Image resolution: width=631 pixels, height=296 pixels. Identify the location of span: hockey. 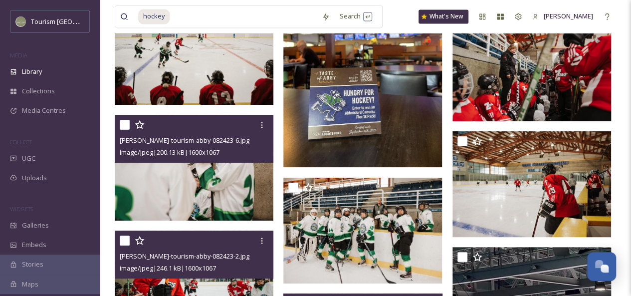
(154, 16).